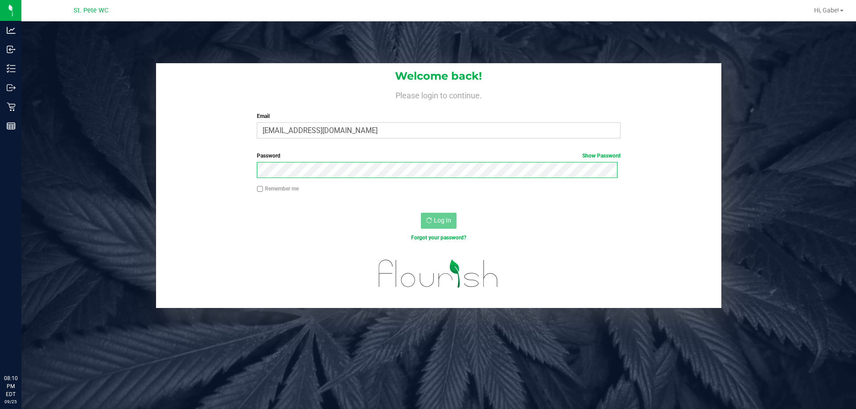  I want to click on inline-svg: Inbound, so click(11, 49).